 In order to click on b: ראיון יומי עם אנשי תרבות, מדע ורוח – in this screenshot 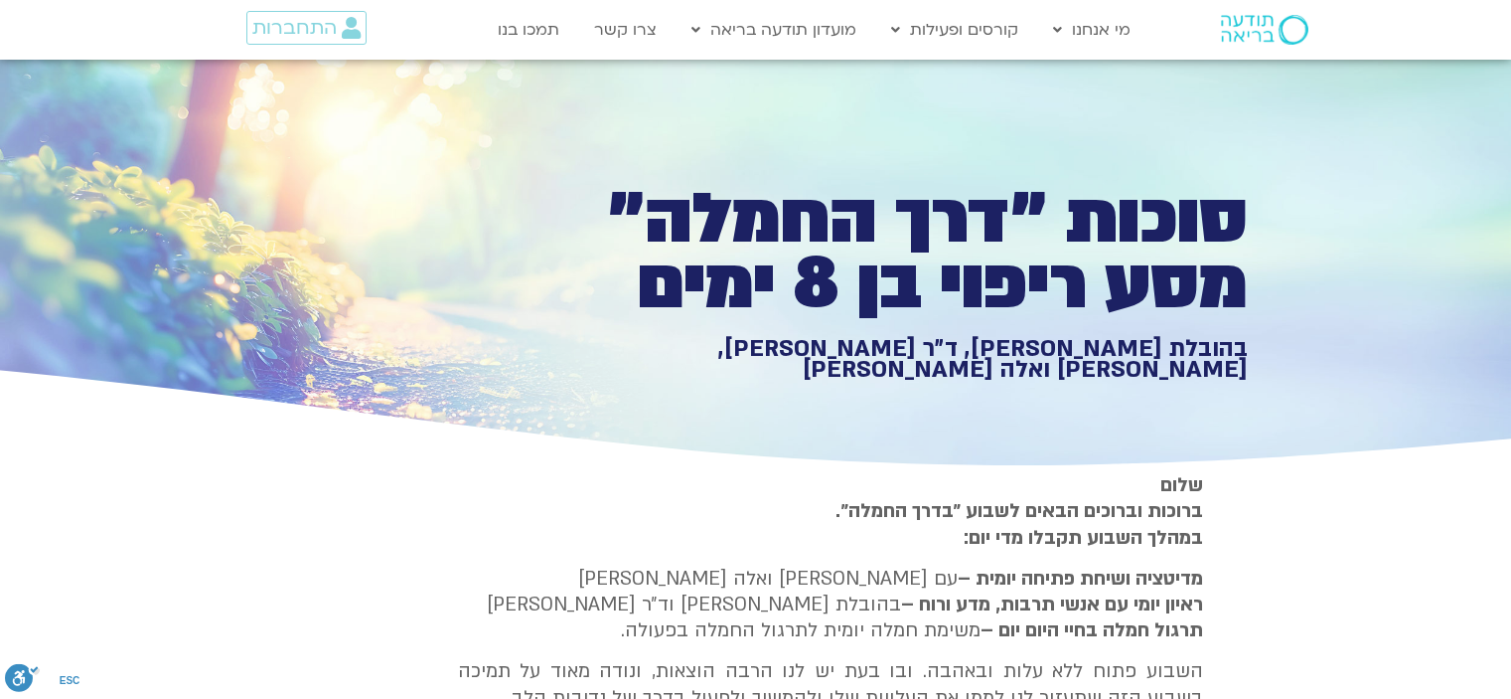, I will do `click(1052, 604)`.